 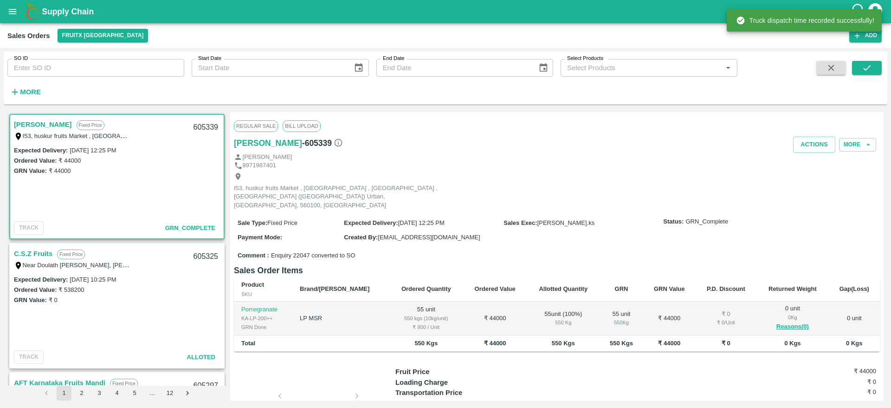 I want to click on span: Enquiry 22047 converted to SO, so click(x=313, y=255).